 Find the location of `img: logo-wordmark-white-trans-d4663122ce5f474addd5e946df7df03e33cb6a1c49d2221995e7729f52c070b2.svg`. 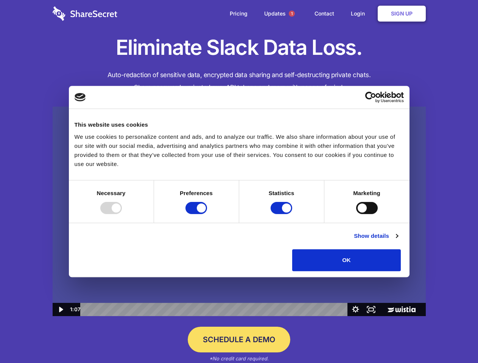

img: logo-wordmark-white-trans-d4663122ce5f474addd5e946df7df03e33cb6a1c49d2221995e7729f52c070b2.svg is located at coordinates (85, 14).